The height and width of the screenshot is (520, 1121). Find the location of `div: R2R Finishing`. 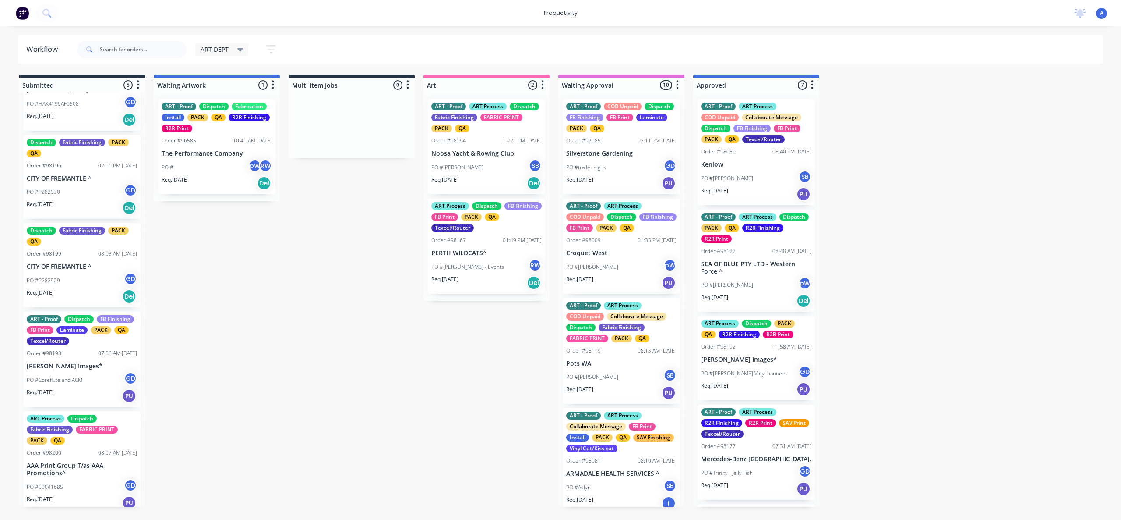

div: R2R Finishing is located at coordinates (739, 334).